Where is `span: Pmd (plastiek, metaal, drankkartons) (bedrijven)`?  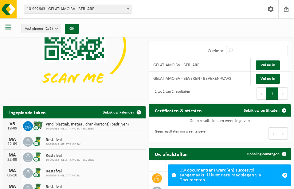 span: Pmd (plastiek, metaal, drankkartons) (bedrijven) is located at coordinates (87, 125).